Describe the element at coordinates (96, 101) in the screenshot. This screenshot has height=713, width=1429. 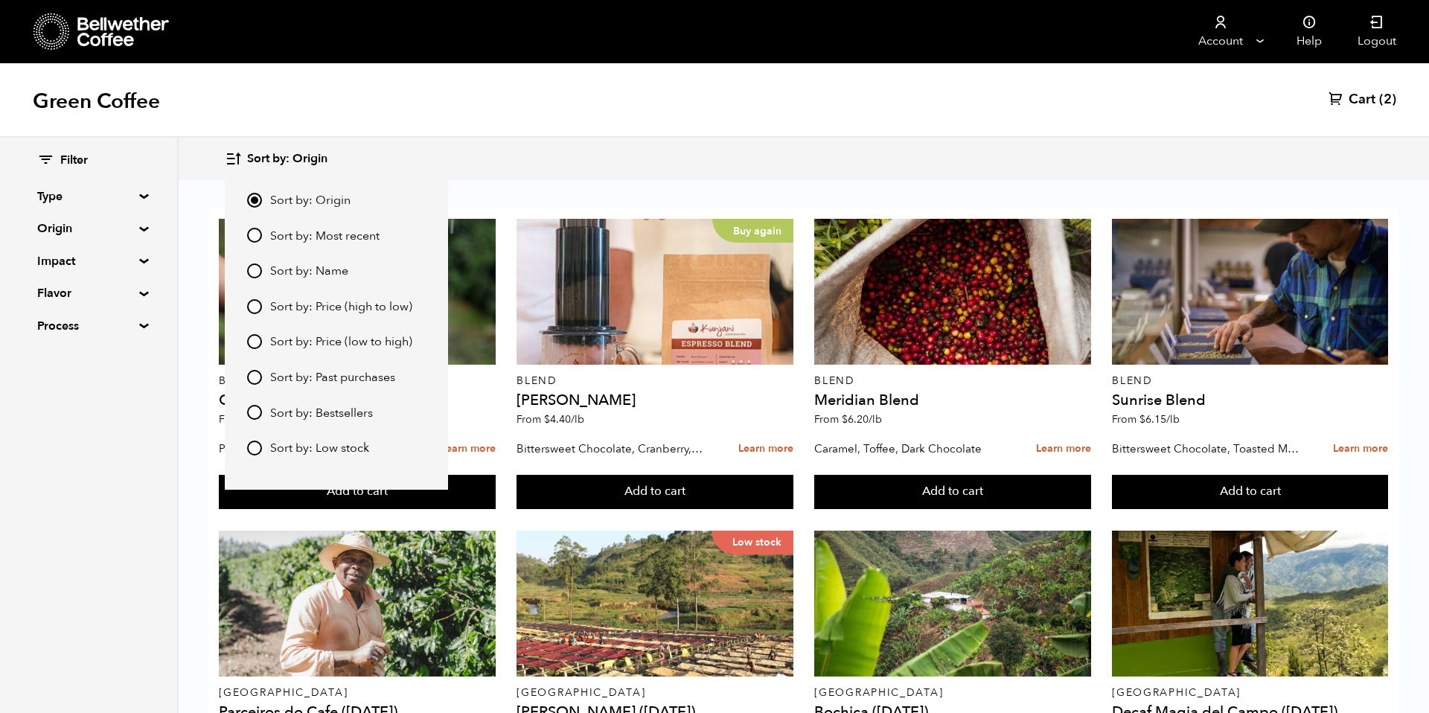
I see `h1: Green Coffee` at that location.